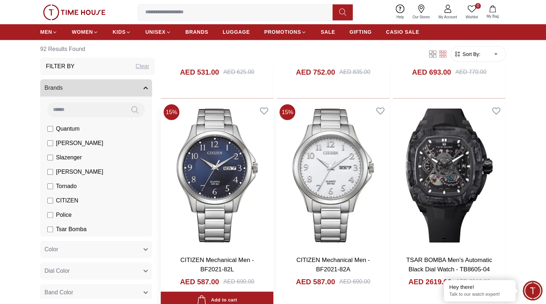  I want to click on span: CASIO SALE, so click(403, 32).